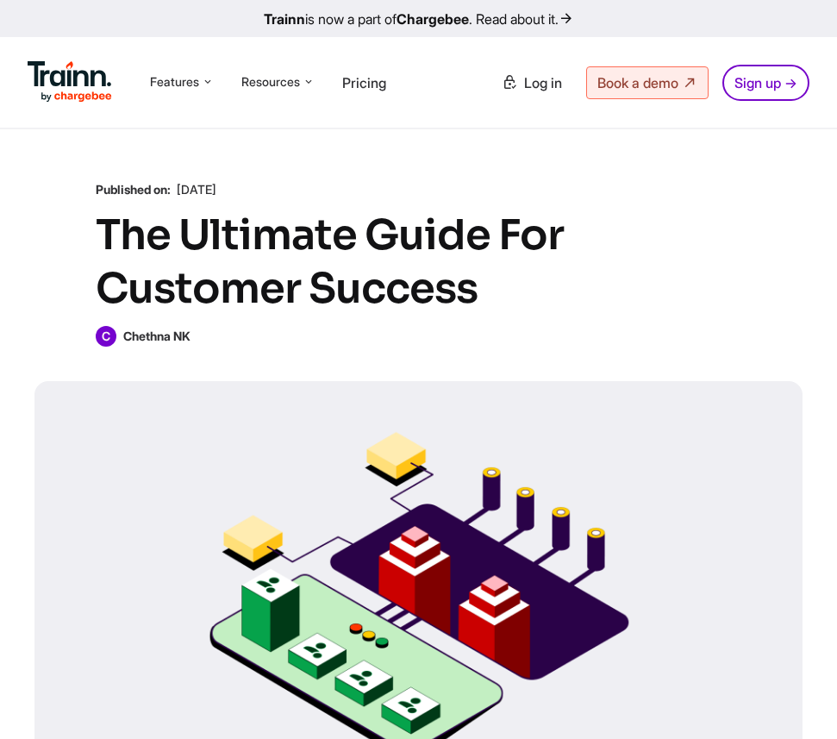 The height and width of the screenshot is (739, 837). Describe the element at coordinates (638, 83) in the screenshot. I see `span: Book a demo` at that location.